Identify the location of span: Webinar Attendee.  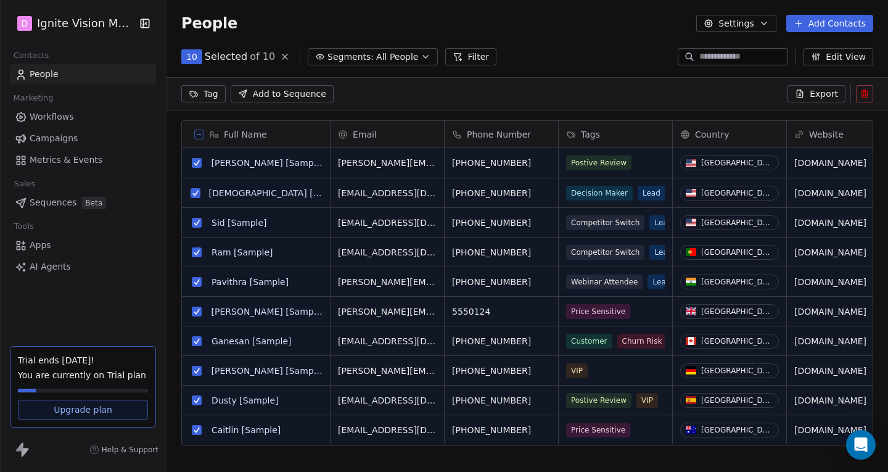
(605, 282).